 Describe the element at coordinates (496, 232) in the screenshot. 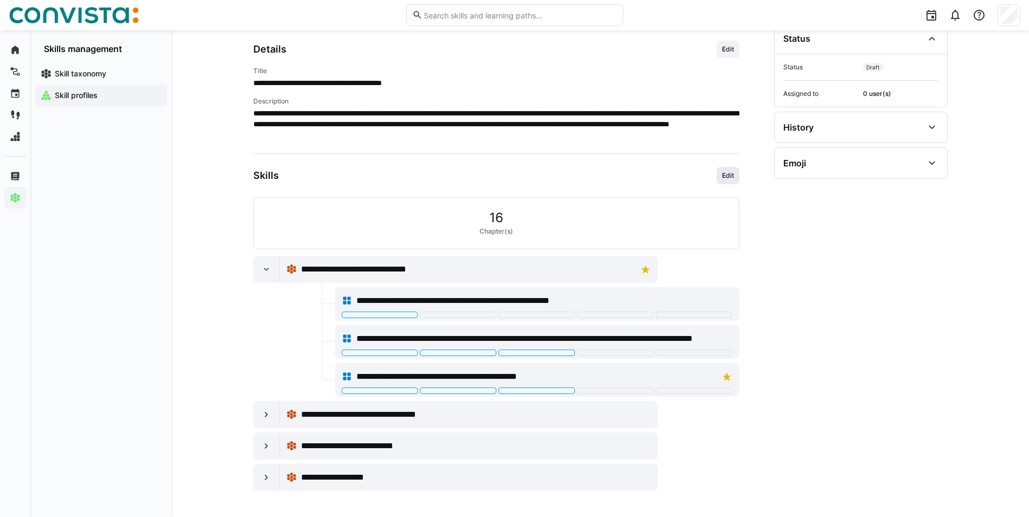

I see `span: Chapter(s)` at that location.